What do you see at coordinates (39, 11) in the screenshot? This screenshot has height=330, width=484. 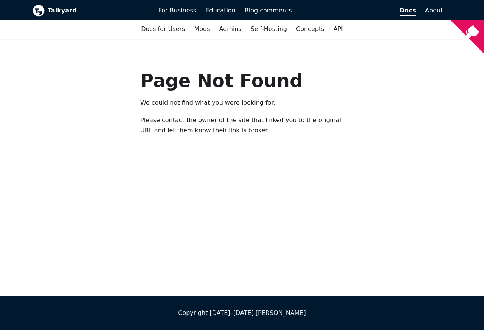 I see `img: Talkyard logo` at bounding box center [39, 11].